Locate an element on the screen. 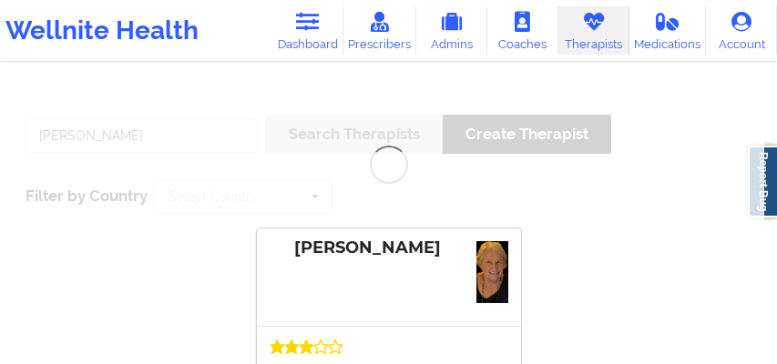 Image resolution: width=777 pixels, height=364 pixels. a: Medications is located at coordinates (667, 30).